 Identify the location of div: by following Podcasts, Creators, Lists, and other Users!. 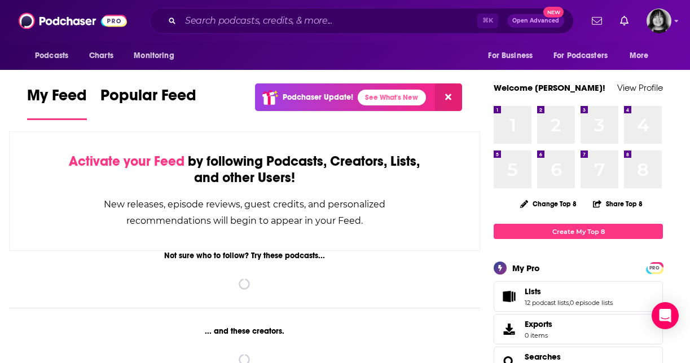
(244, 170).